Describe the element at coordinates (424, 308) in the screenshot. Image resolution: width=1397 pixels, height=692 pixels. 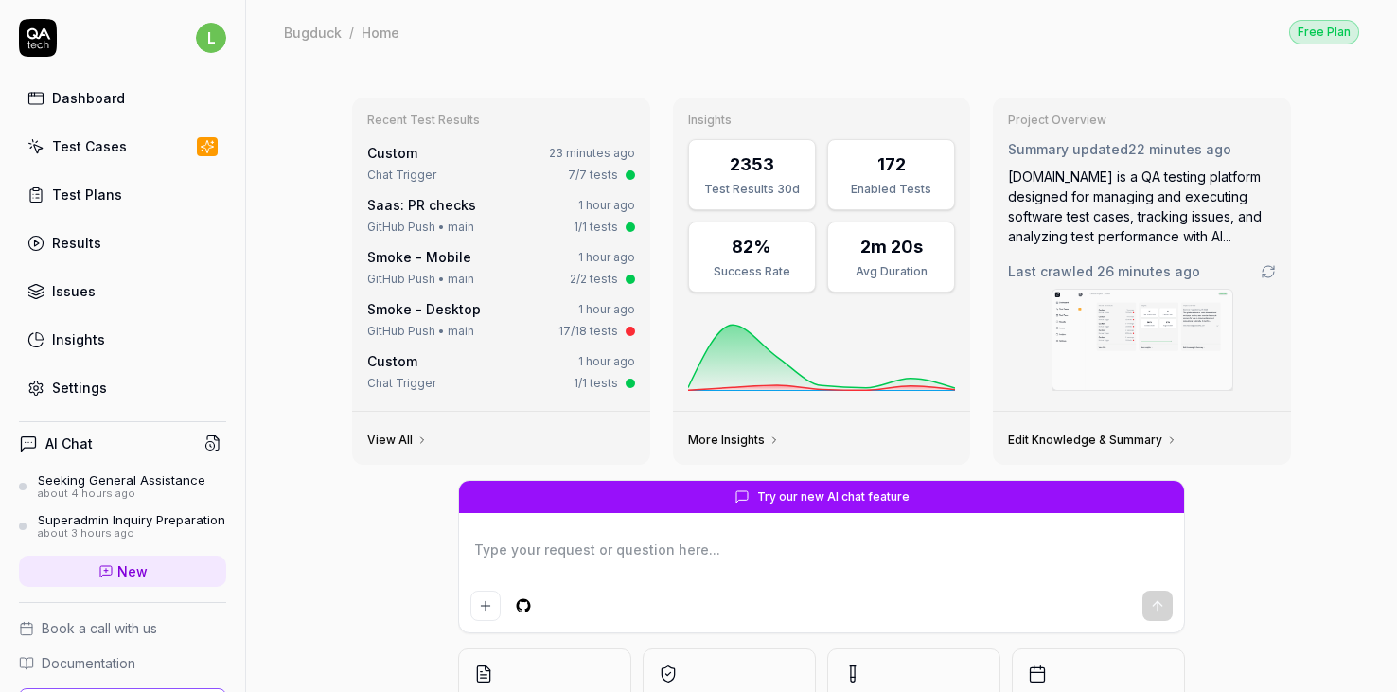
I see `a: Smoke - Desktop` at that location.